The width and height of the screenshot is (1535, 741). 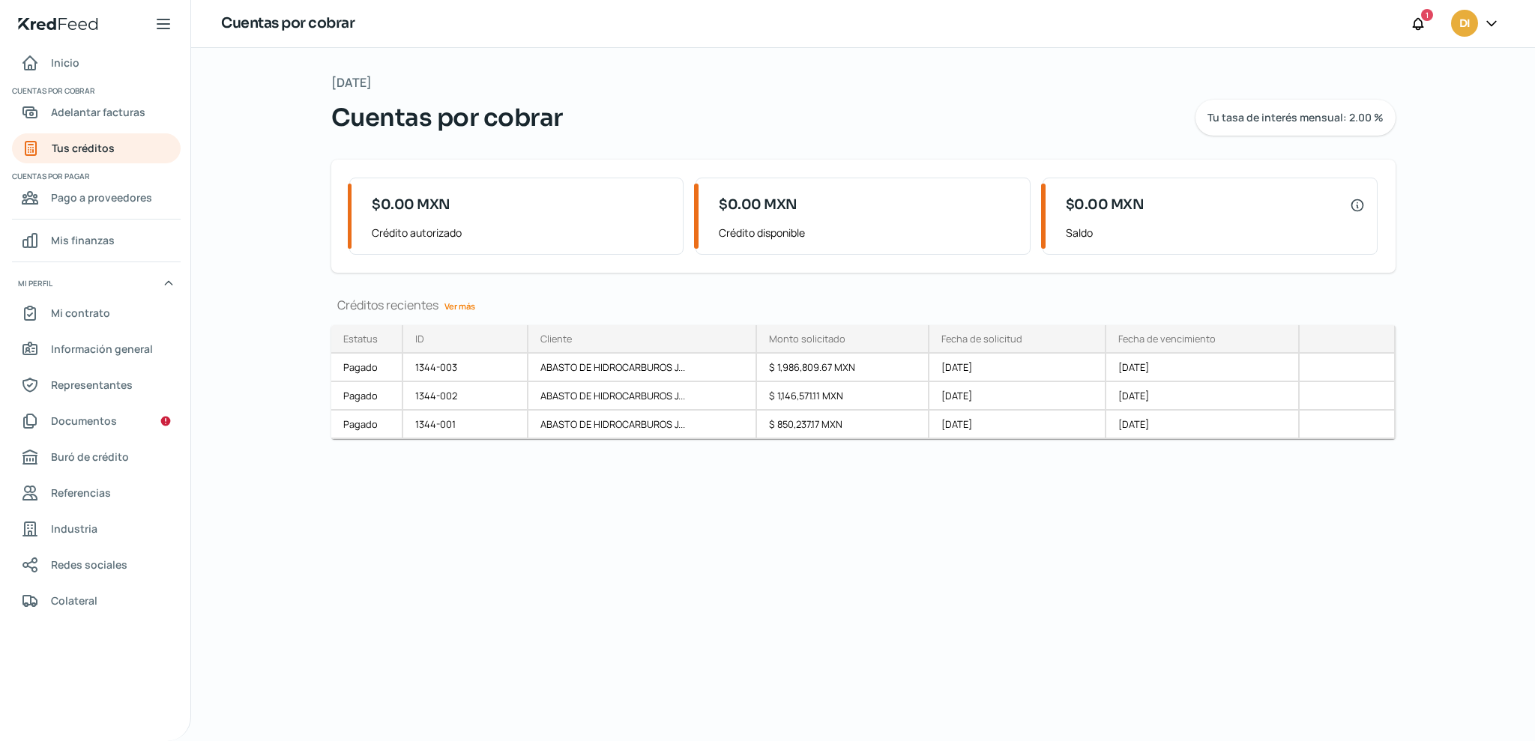 What do you see at coordinates (288, 23) in the screenshot?
I see `h1: Cuentas por cobrar` at bounding box center [288, 23].